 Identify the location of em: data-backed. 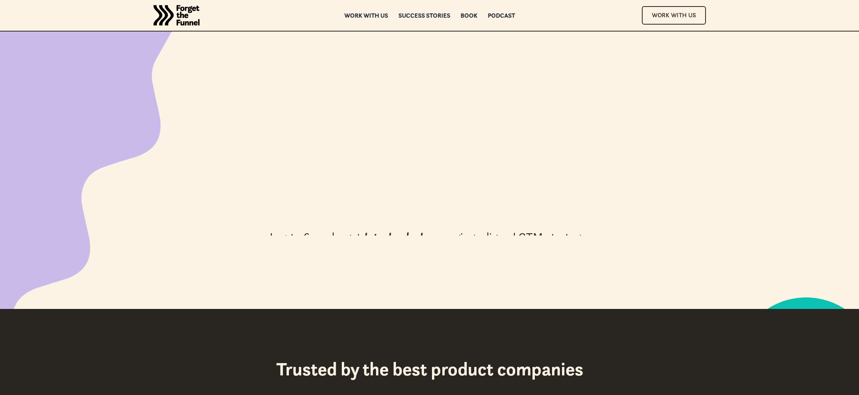
(392, 236).